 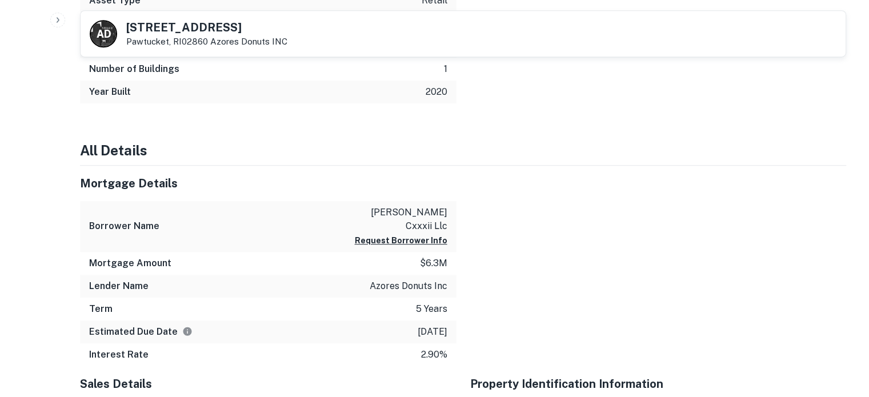 What do you see at coordinates (434, 355) in the screenshot?
I see `p: 2.90%` at bounding box center [434, 355].